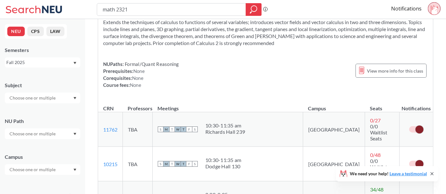 This screenshot has width=446, height=194. Describe the element at coordinates (110, 164) in the screenshot. I see `a: 10215` at that location.